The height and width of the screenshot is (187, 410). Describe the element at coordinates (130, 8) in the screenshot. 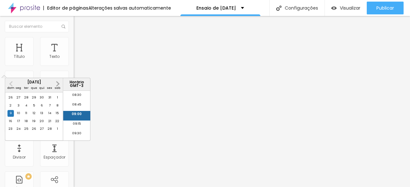

I see `div: Alterações salvas automaticamente` at that location.